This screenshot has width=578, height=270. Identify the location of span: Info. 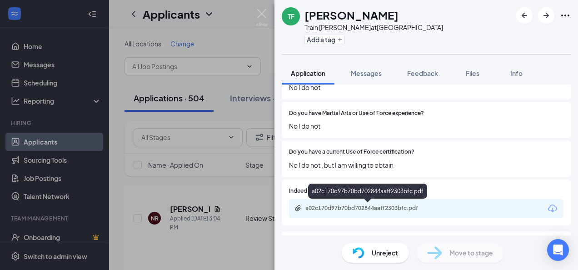
(517, 73).